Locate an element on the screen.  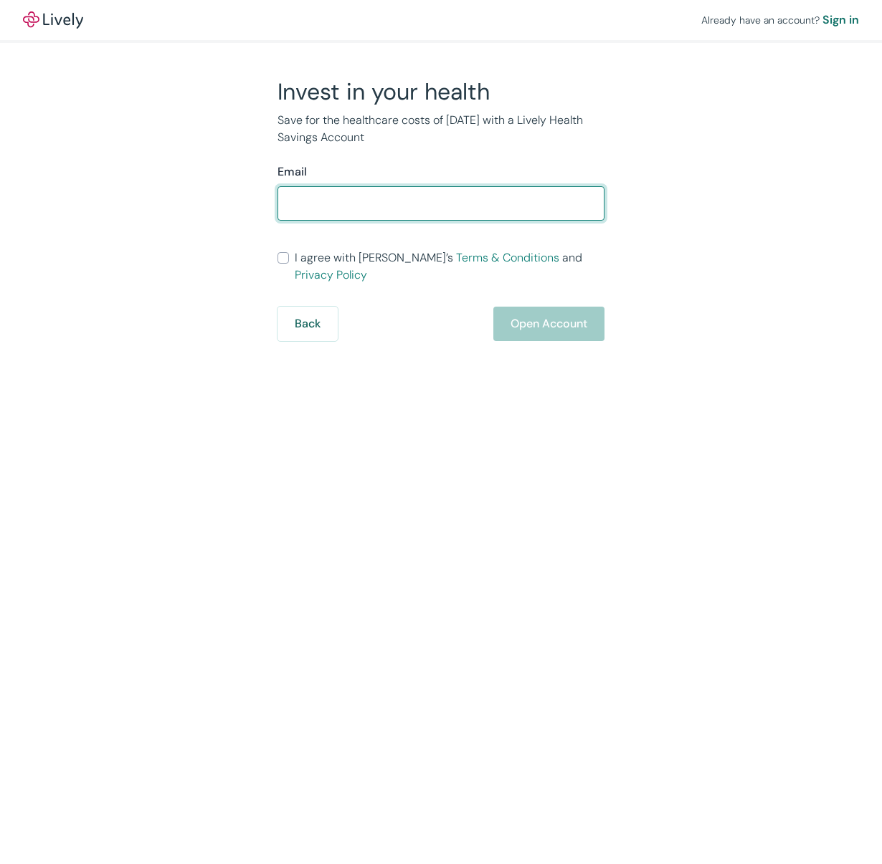
a: Terms & Conditions is located at coordinates (507, 257).